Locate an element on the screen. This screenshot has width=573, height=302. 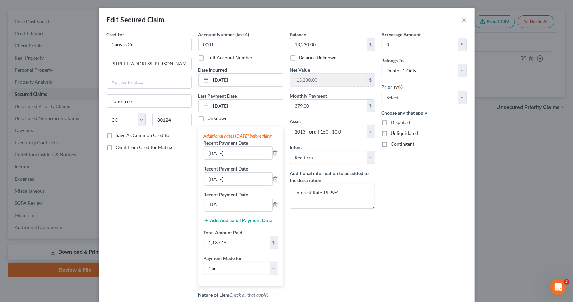
label: Last Payment Date is located at coordinates (218, 95).